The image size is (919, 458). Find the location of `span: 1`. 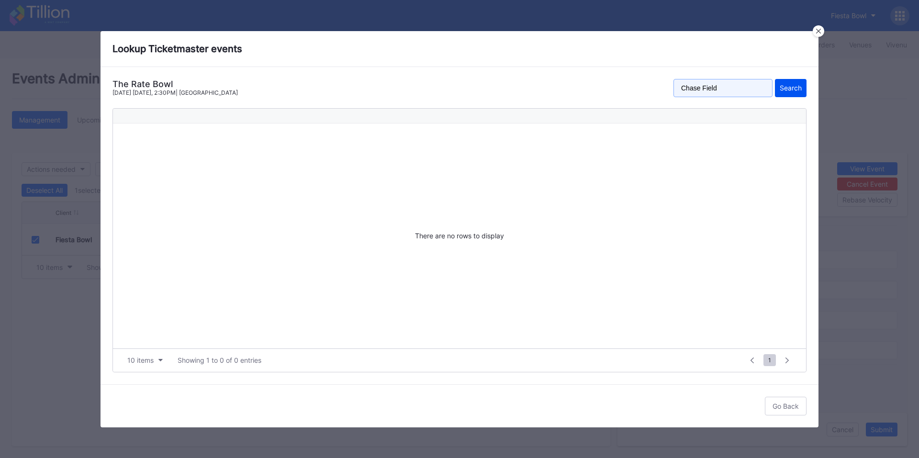

span: 1 is located at coordinates (770, 360).